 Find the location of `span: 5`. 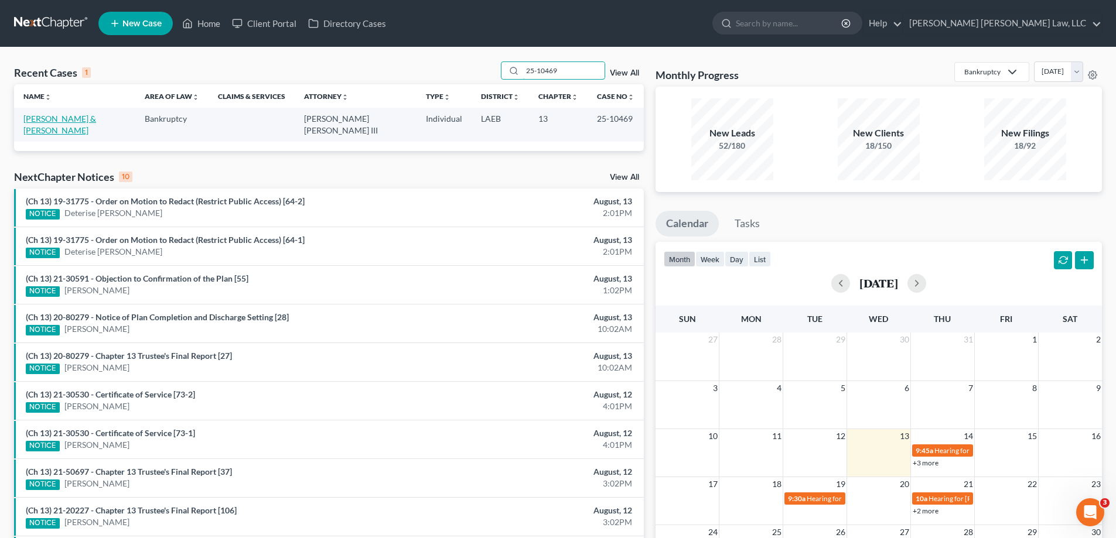

span: 5 is located at coordinates (843, 388).